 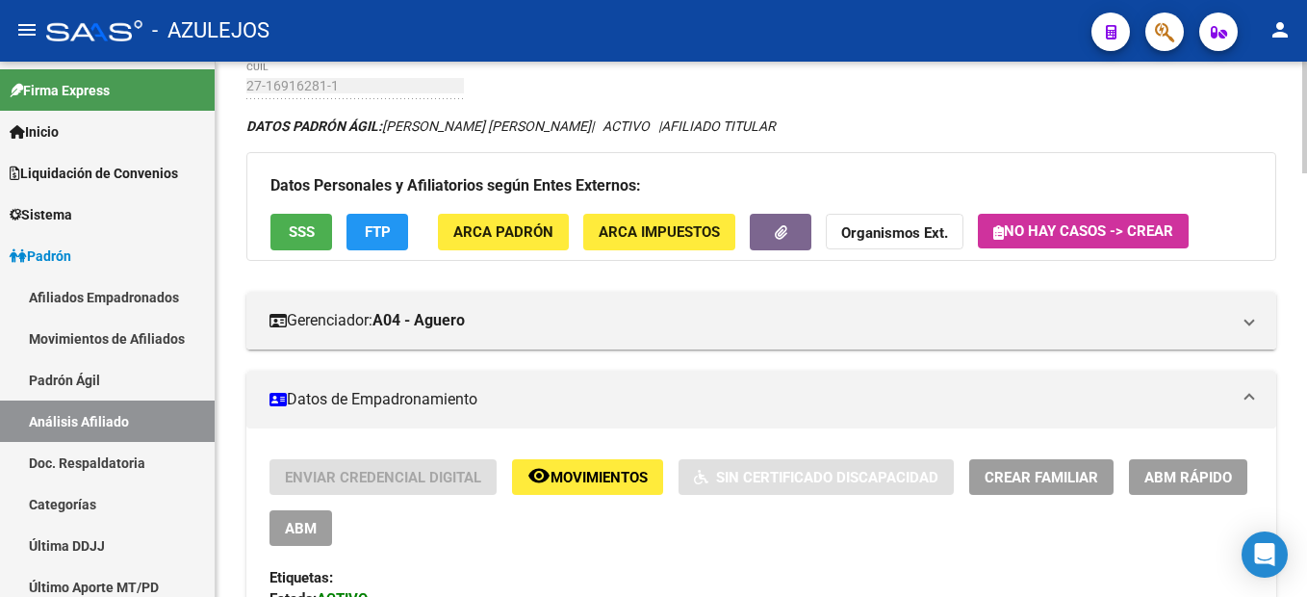 What do you see at coordinates (761, 186) in the screenshot?
I see `h3: Datos Personales y Afiliatorios según Entes Externos:` at bounding box center [761, 186].